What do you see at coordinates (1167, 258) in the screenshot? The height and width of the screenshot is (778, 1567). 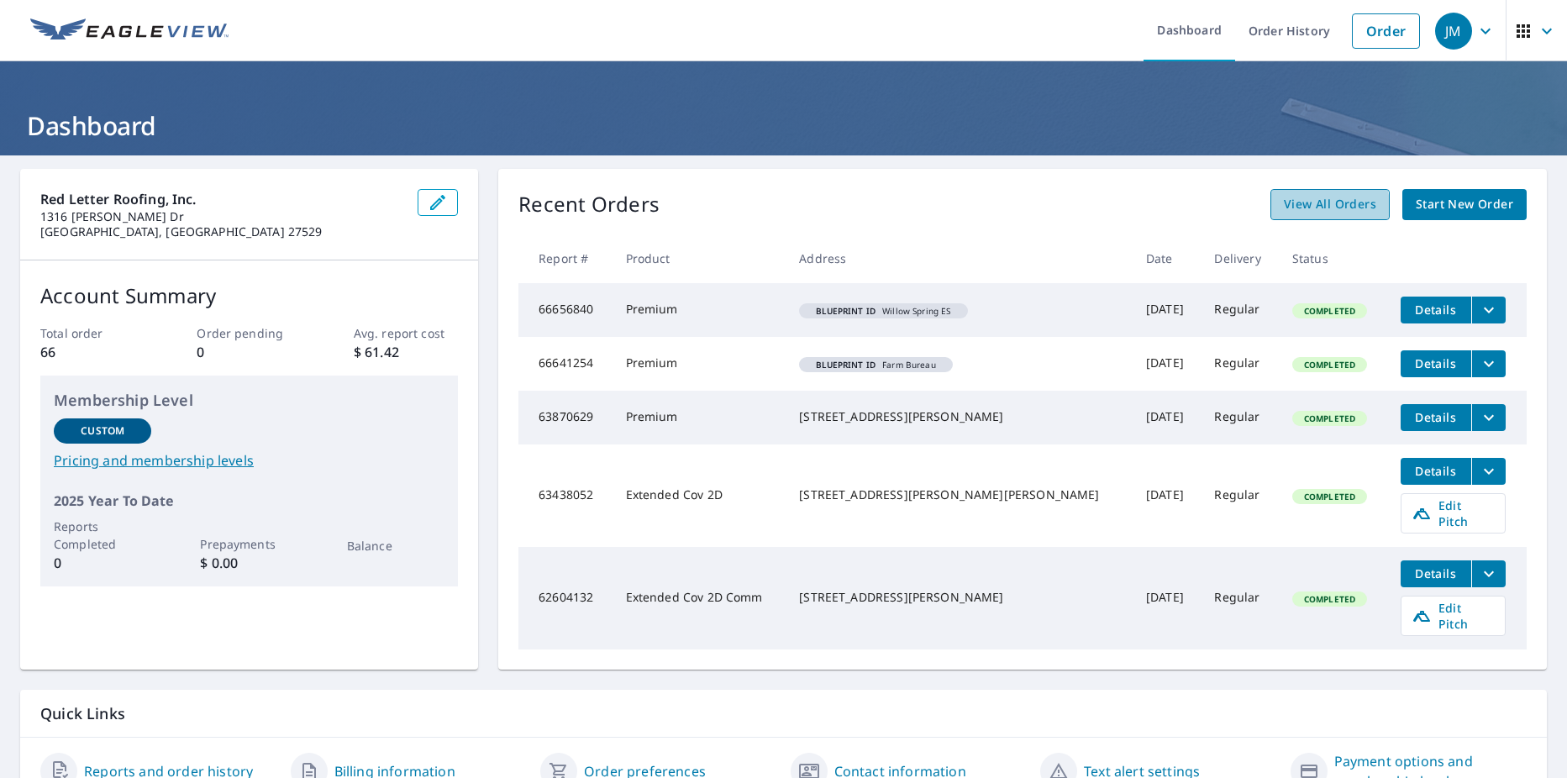 I see `th: Date` at bounding box center [1167, 258].